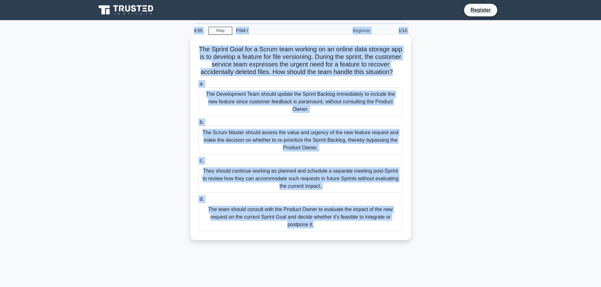 The height and width of the screenshot is (287, 601). I want to click on span: c., so click(202, 161).